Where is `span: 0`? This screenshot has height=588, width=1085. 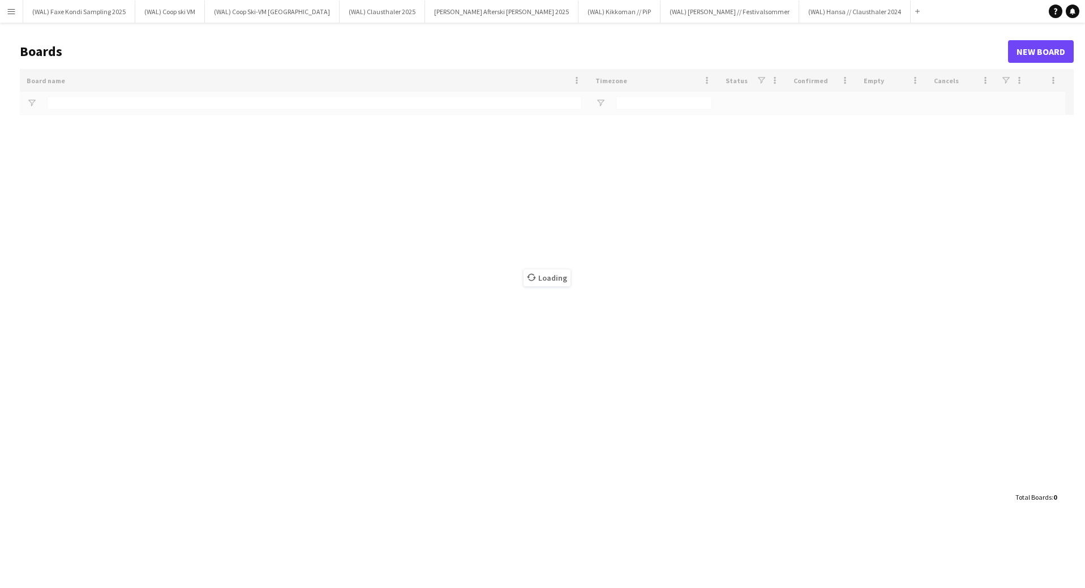 span: 0 is located at coordinates (1055, 497).